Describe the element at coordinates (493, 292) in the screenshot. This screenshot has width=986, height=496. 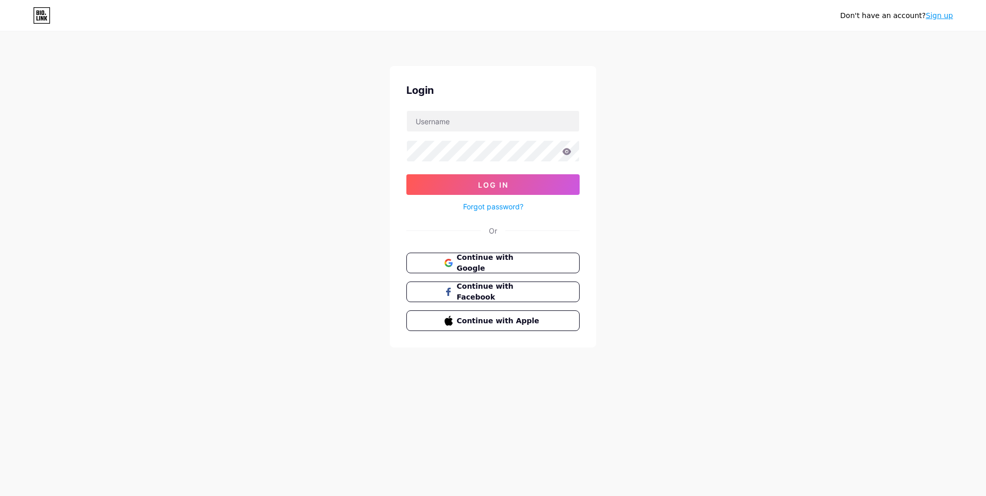
I see `a: Continue with Facebook` at that location.